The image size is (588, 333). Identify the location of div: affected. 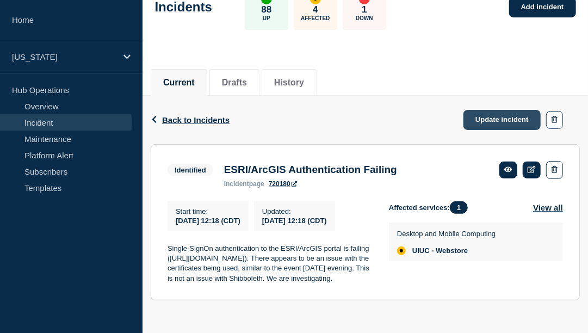
(402, 251).